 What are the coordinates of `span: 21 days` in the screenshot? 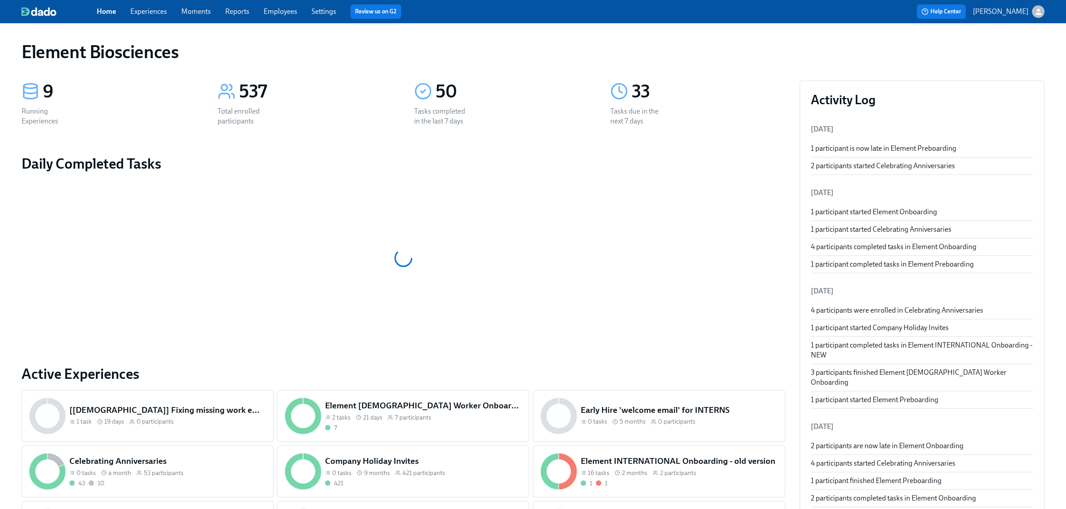 It's located at (372, 418).